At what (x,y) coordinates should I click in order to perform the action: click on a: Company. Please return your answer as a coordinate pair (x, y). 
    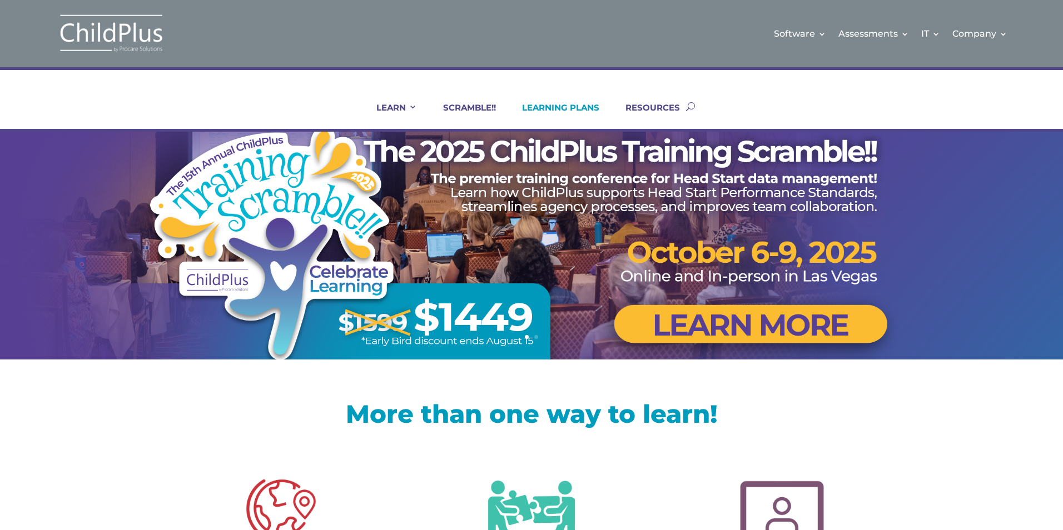
    Looking at the image, I should click on (980, 33).